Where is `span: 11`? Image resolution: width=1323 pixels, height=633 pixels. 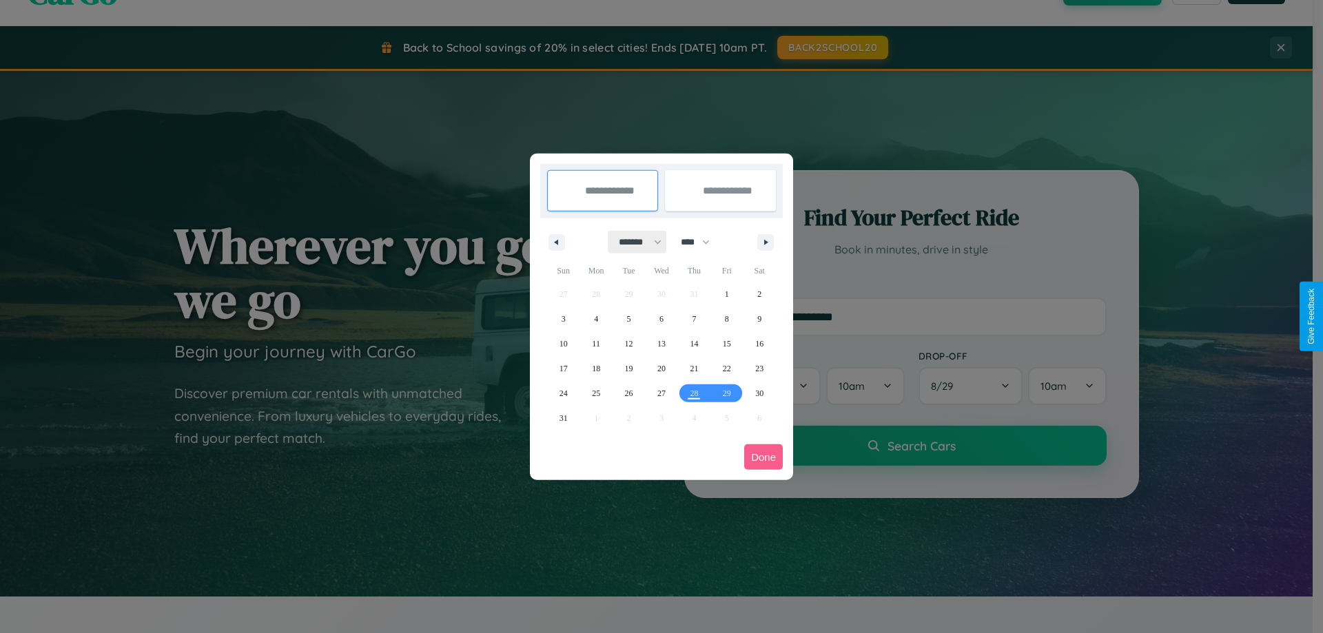 span: 11 is located at coordinates (596, 344).